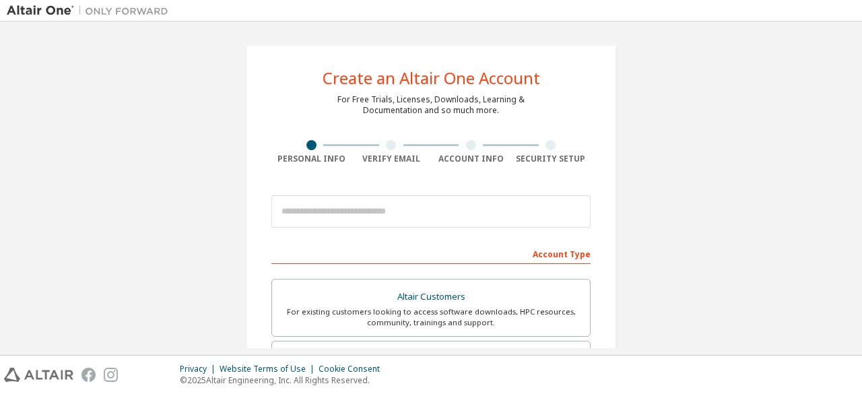  What do you see at coordinates (551, 159) in the screenshot?
I see `div: Security Setup` at bounding box center [551, 159].